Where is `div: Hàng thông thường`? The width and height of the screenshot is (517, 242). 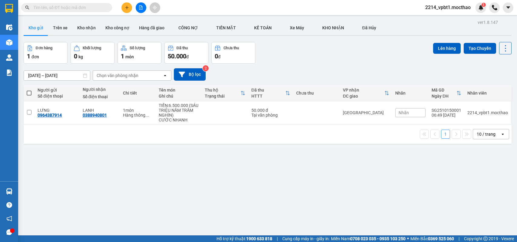 div: Hàng thông thường is located at coordinates (138, 115).